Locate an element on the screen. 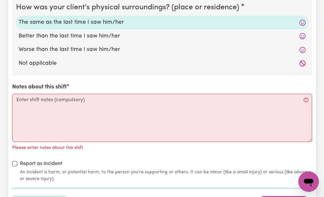  label: Notes about this shift is located at coordinates (39, 87).